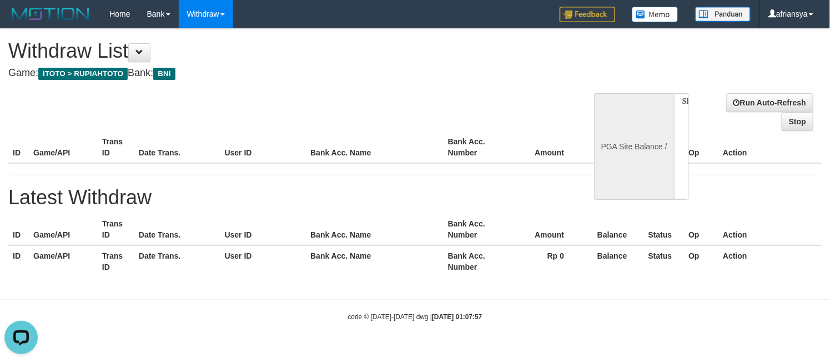 The height and width of the screenshot is (363, 830). I want to click on img: panduan.png, so click(723, 14).